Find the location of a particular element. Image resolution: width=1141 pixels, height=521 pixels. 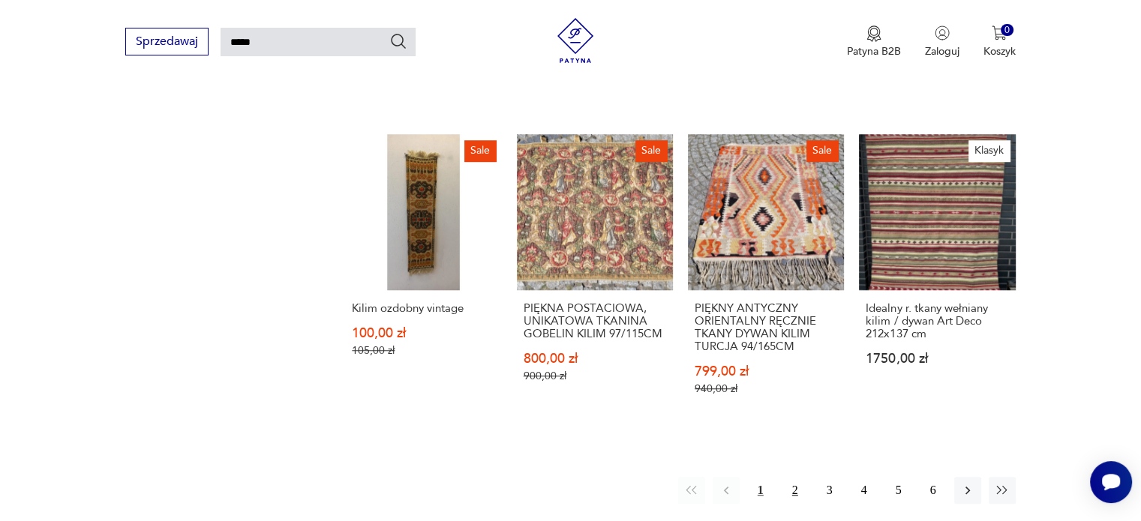

a: Ikona medaluPatyna B2B is located at coordinates (874, 42).